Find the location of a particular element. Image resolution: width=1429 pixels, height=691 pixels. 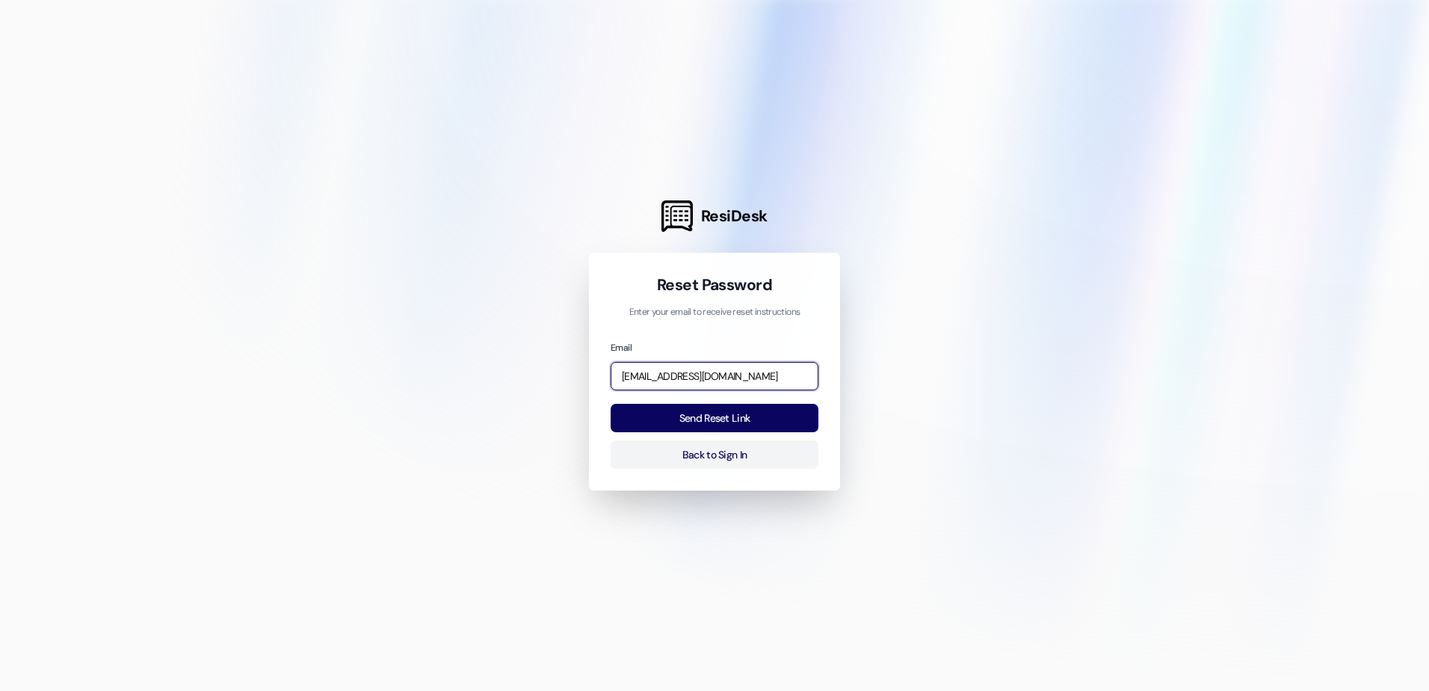

span: ResiDesk is located at coordinates (734, 216).